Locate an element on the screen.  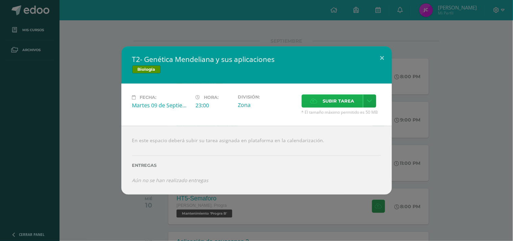
div: En este espacio deberá subir su tarea asignada en plataforma en la calendarización. is located at coordinates (257, 160).